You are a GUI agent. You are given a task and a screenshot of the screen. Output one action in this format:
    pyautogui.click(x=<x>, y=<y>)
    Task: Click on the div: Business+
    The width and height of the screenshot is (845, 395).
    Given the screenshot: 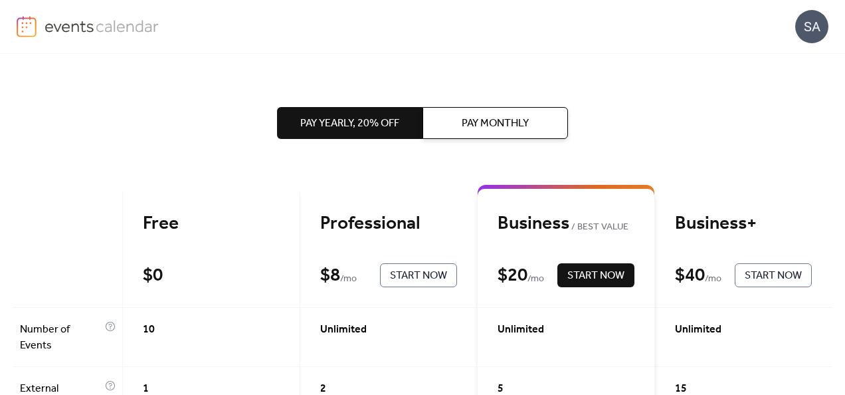 What is the action you would take?
    pyautogui.click(x=744, y=223)
    